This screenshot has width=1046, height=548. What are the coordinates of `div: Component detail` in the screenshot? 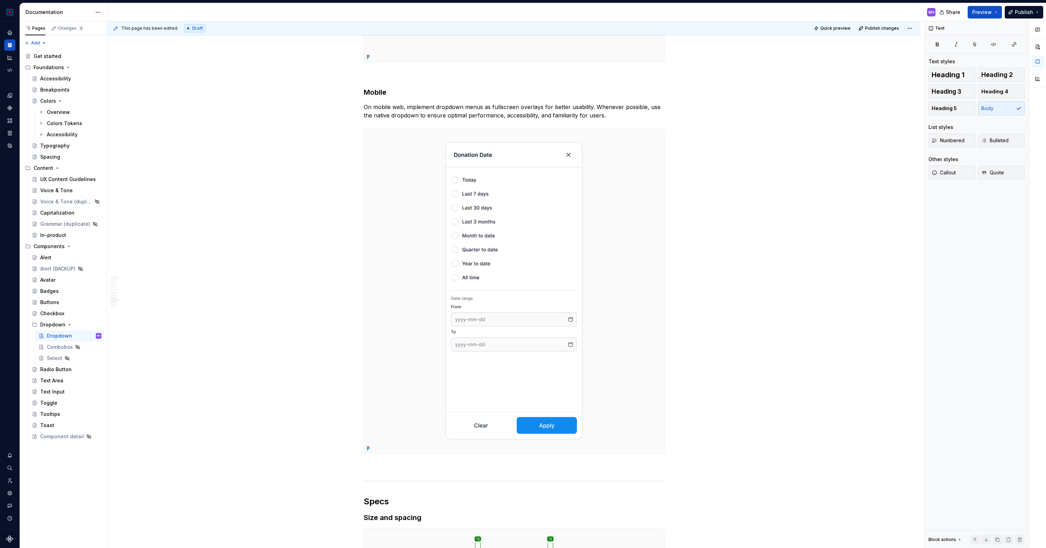 It's located at (62, 437).